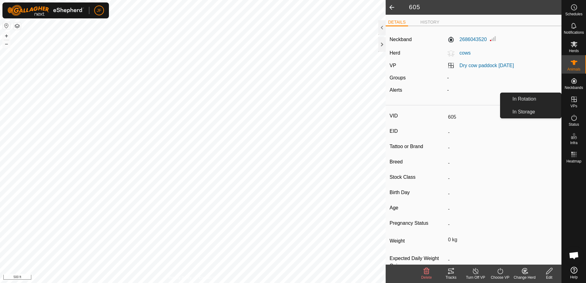 The width and height of the screenshot is (586, 283). What do you see at coordinates (573, 69) in the screenshot?
I see `span: Animals` at bounding box center [573, 69].